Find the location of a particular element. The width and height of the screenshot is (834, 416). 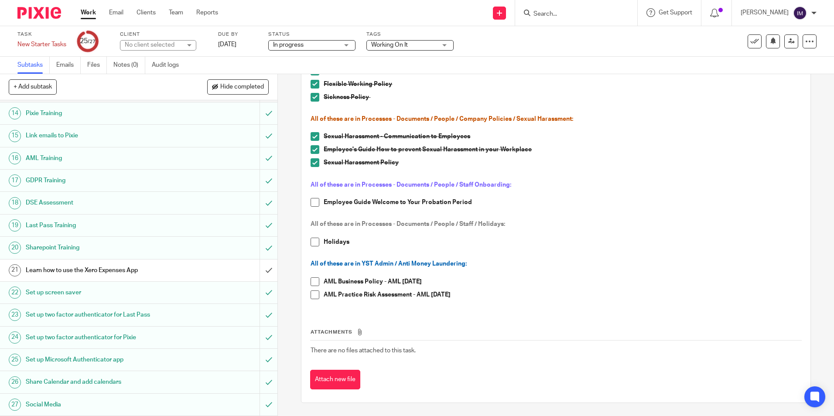

span: Get Support is located at coordinates (675, 13).